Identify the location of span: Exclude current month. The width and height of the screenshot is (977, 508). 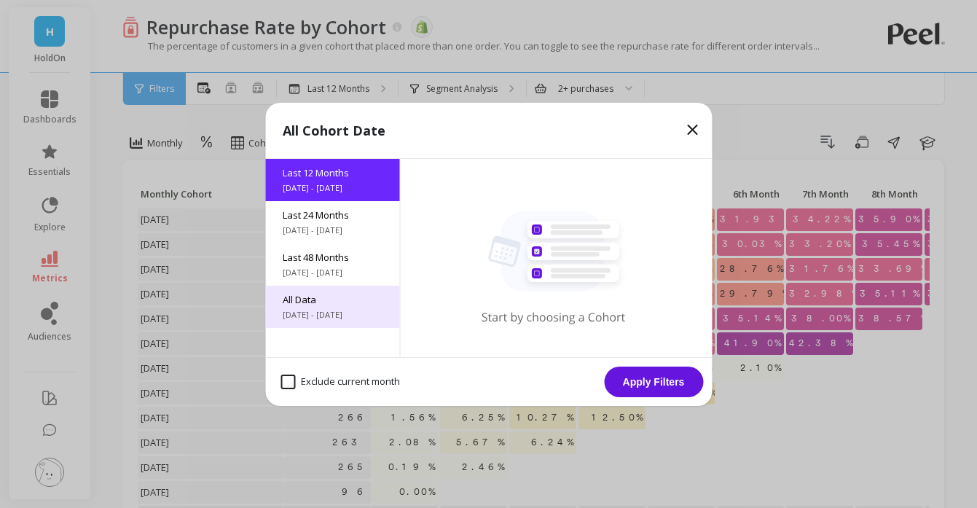
(340, 382).